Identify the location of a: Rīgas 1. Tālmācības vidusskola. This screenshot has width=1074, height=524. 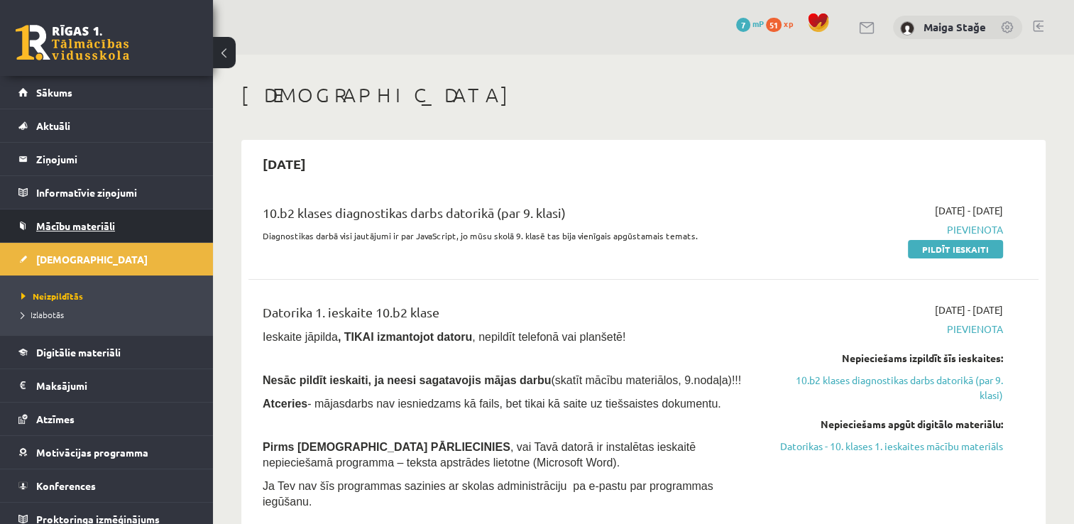
(72, 43).